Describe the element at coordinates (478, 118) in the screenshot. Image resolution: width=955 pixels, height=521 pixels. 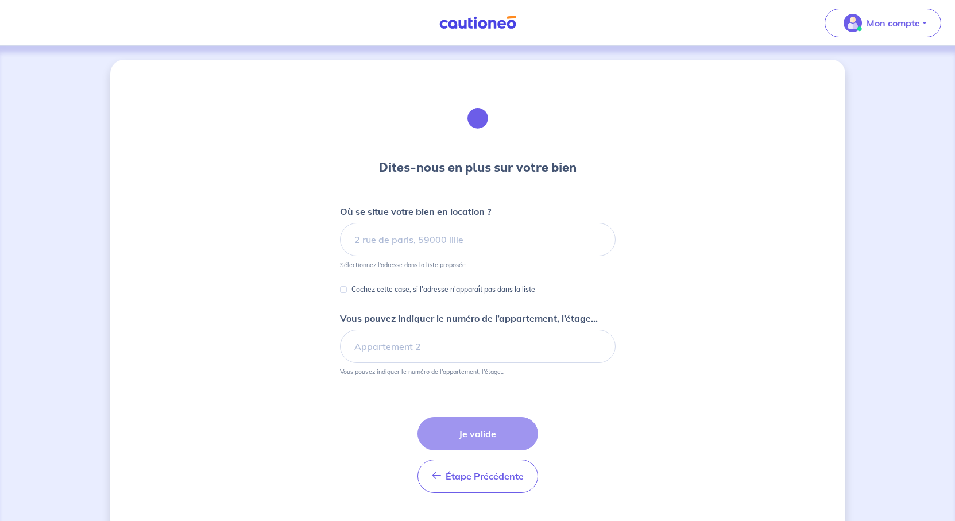
I see `img: illu_houses.svg` at that location.